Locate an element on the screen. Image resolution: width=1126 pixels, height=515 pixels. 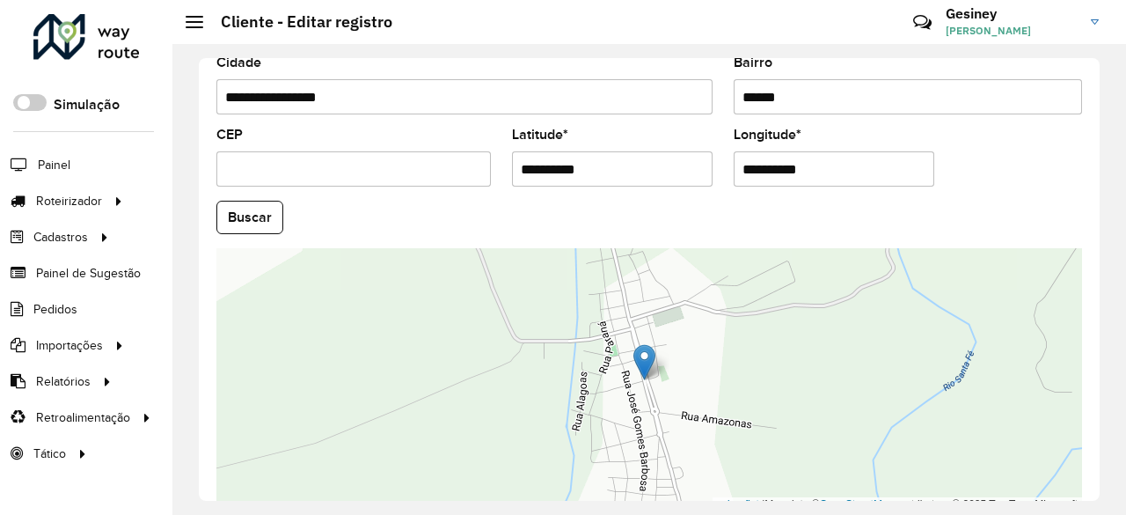
span: Painel is located at coordinates (54, 164).